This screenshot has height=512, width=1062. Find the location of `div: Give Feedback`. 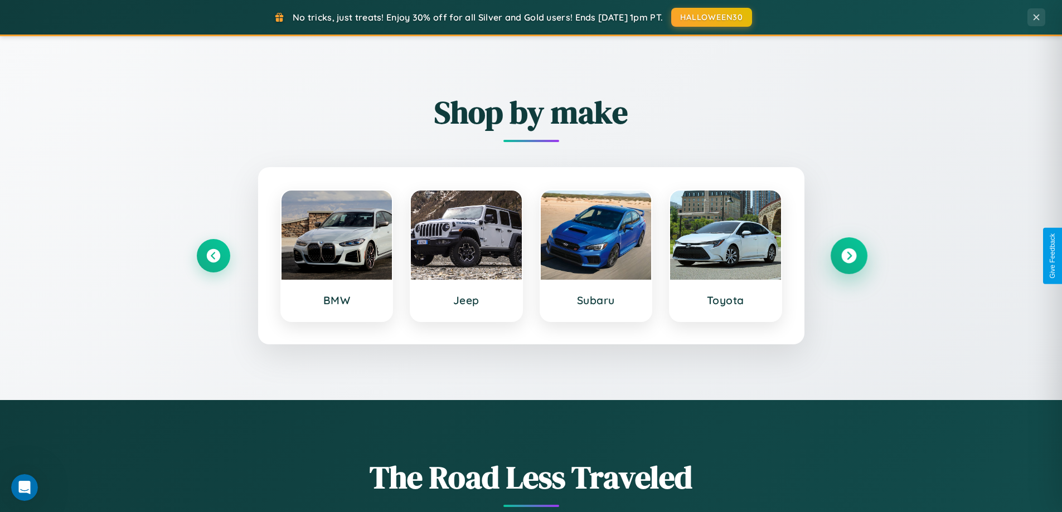

div: Give Feedback is located at coordinates (1052, 256).